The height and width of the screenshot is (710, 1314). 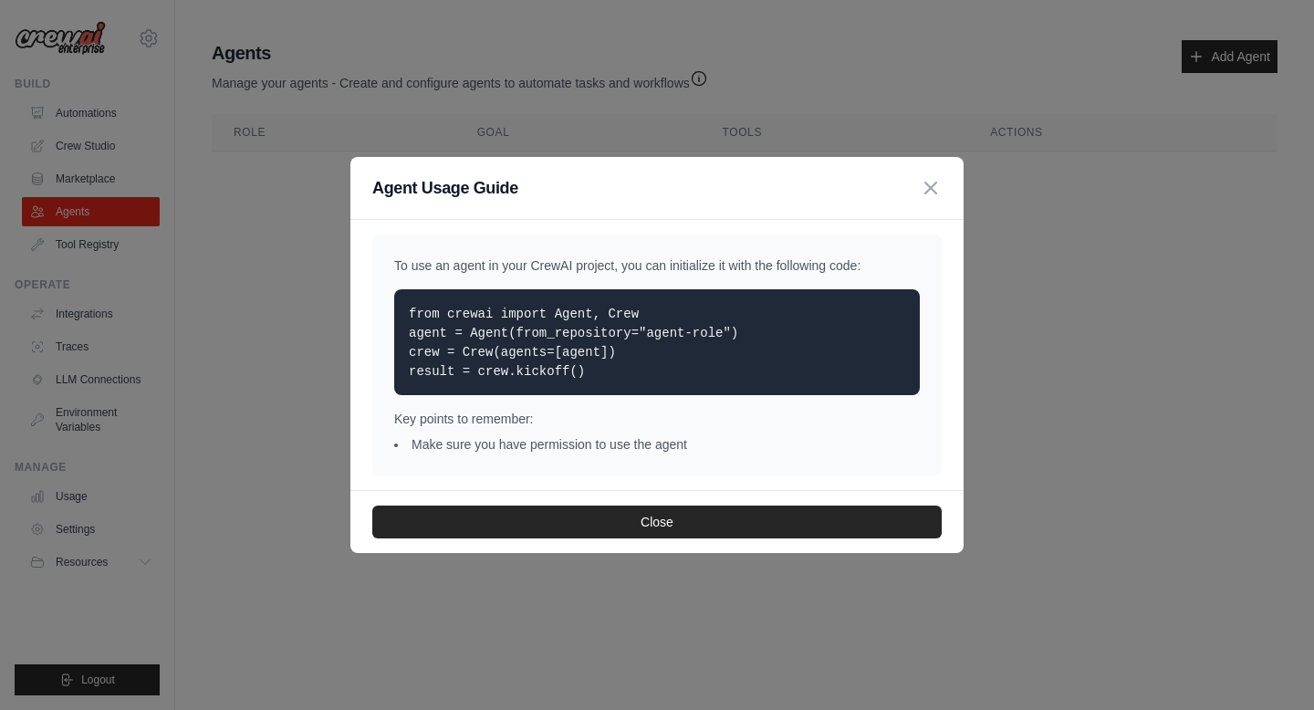 What do you see at coordinates (573, 342) in the screenshot?
I see `code: from crewai import Agent, Crew agent = Agent(from_repository="agent-role") crew = Crew(agents=[ag...` at bounding box center [573, 342].